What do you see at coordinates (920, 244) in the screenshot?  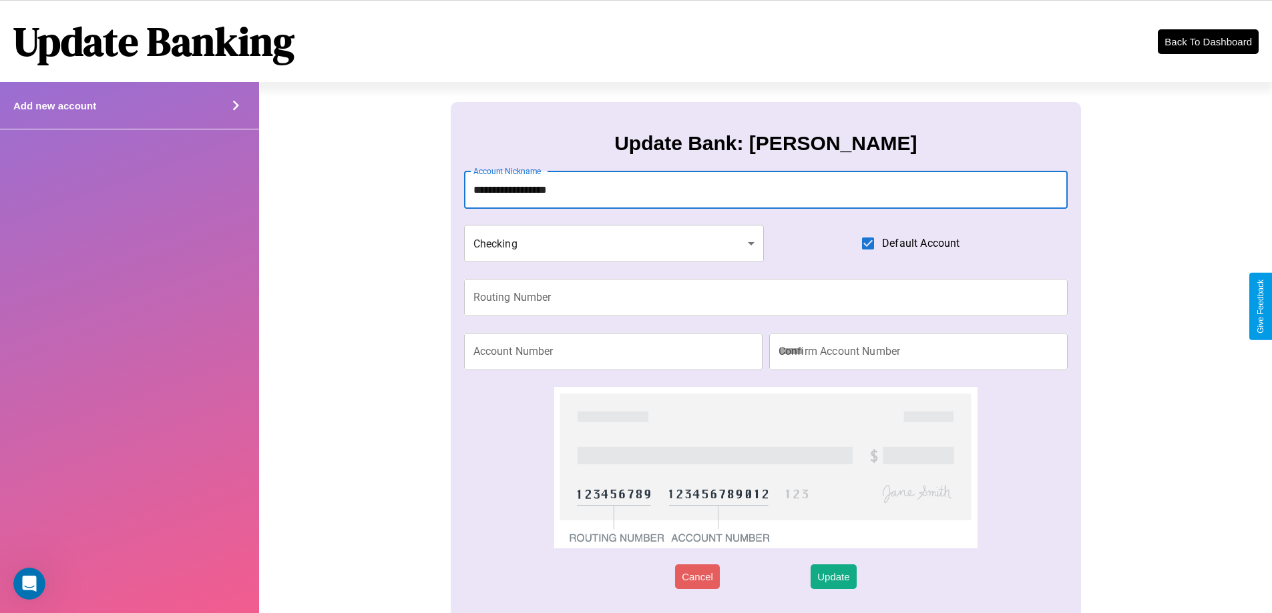 I see `span: Default Account` at bounding box center [920, 244].